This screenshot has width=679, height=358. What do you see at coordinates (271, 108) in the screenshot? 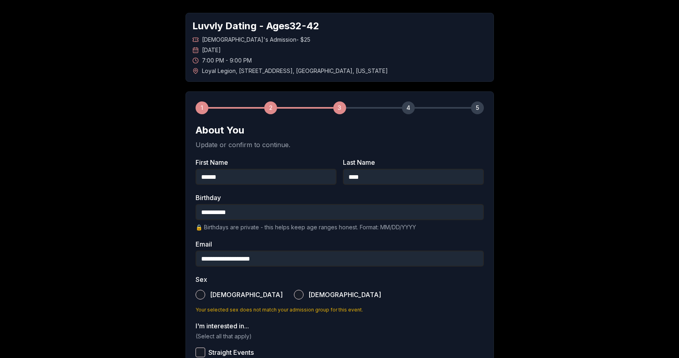
I see `div: 2` at bounding box center [271, 108].